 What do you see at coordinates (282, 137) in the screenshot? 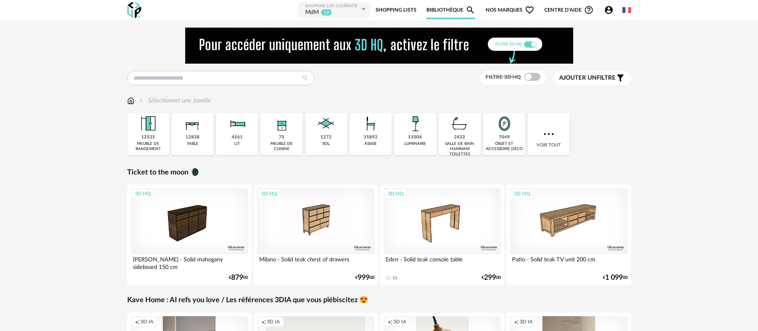
I see `div: 75` at bounding box center [282, 137].